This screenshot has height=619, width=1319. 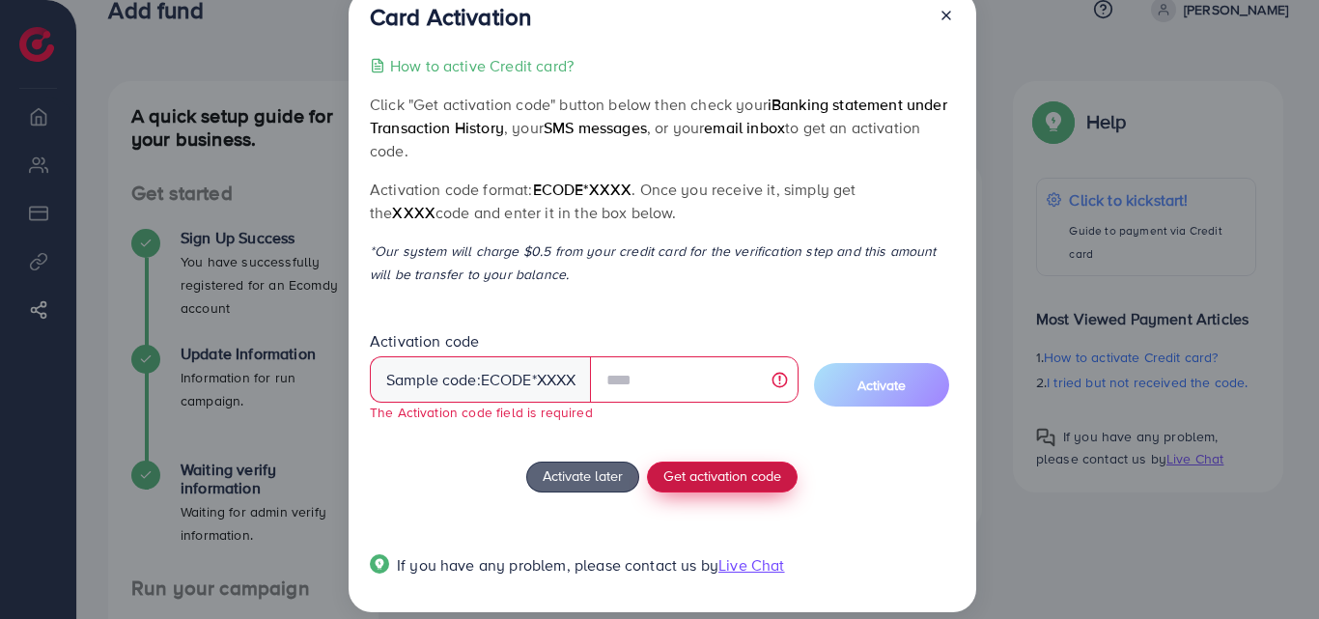 What do you see at coordinates (582, 477) in the screenshot?
I see `button: Activate later` at bounding box center [582, 477].